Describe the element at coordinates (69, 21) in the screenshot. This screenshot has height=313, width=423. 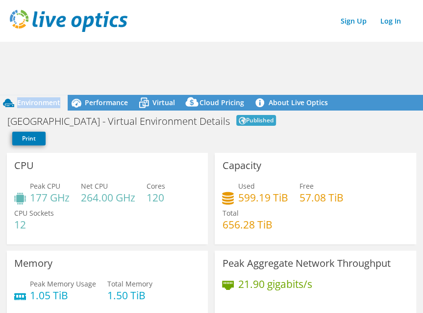
I see `img: live_optics_svg.svg` at that location.